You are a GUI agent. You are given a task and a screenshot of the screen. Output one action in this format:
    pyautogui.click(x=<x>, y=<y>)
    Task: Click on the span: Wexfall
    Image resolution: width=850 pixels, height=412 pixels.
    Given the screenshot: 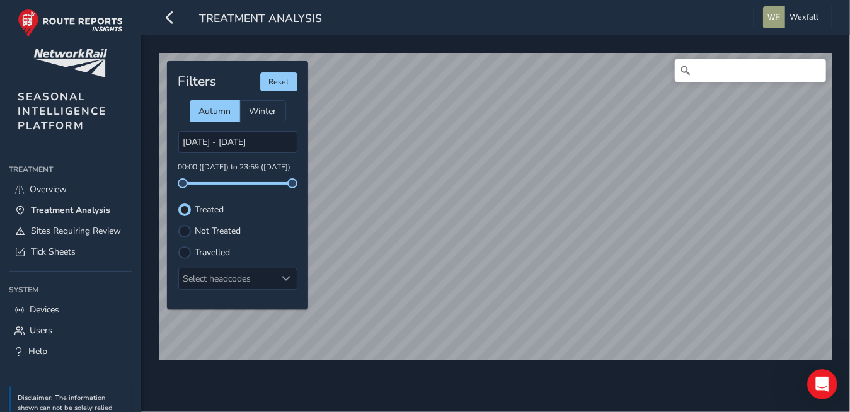 What is the action you would take?
    pyautogui.click(x=804, y=17)
    